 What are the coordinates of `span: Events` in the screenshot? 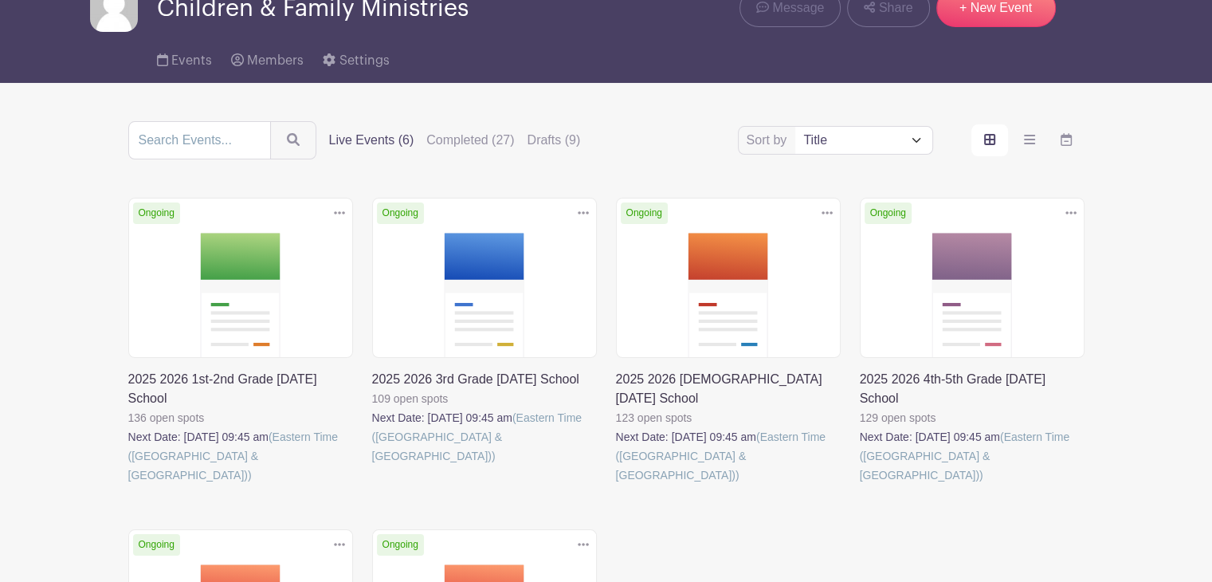 It's located at (191, 61).